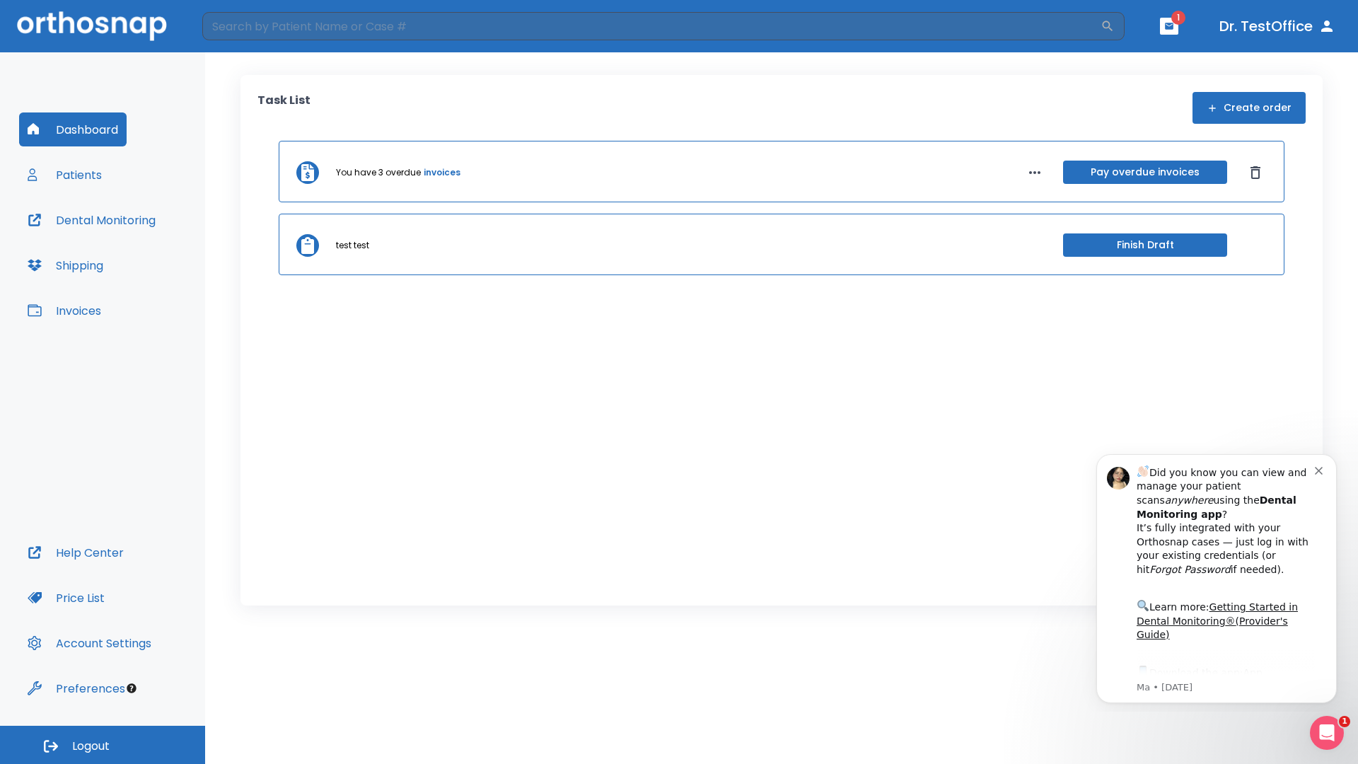  I want to click on a: Price List, so click(66, 598).